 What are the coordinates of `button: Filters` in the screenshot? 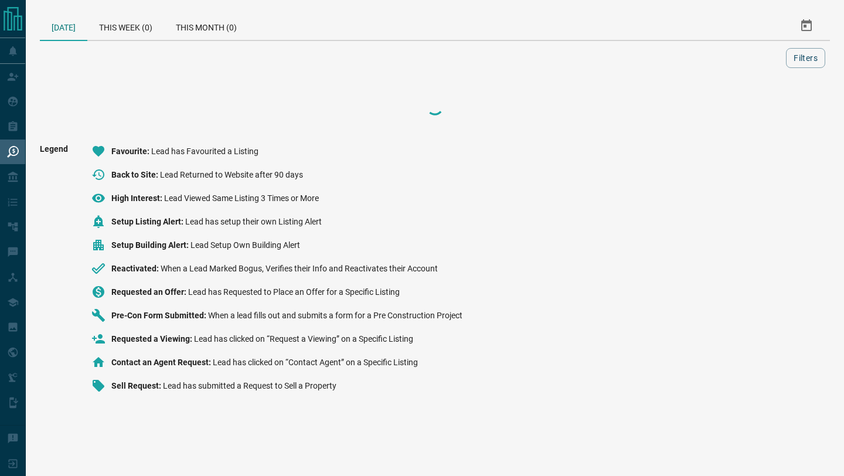 It's located at (806, 58).